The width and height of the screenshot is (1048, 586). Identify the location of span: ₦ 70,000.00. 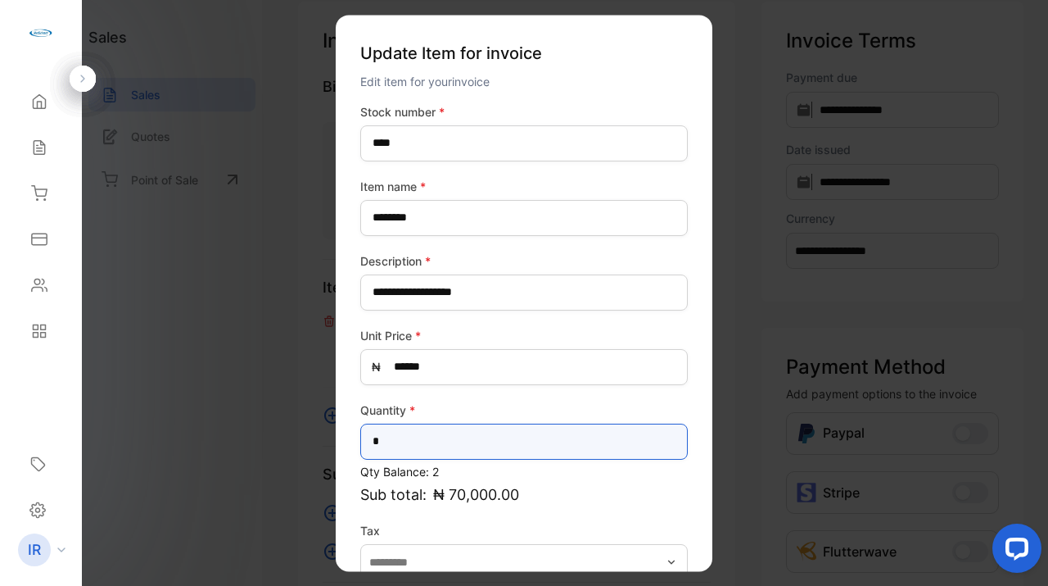
(476, 494).